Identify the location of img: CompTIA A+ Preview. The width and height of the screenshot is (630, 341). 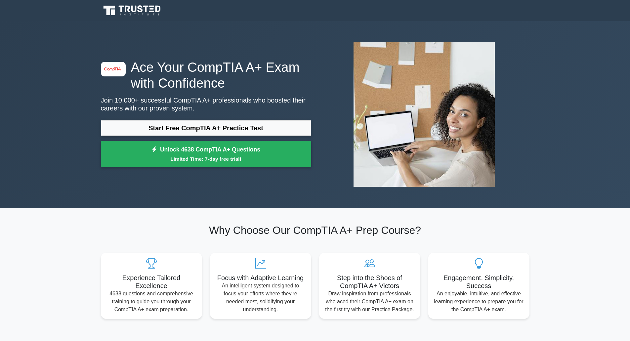
(424, 114).